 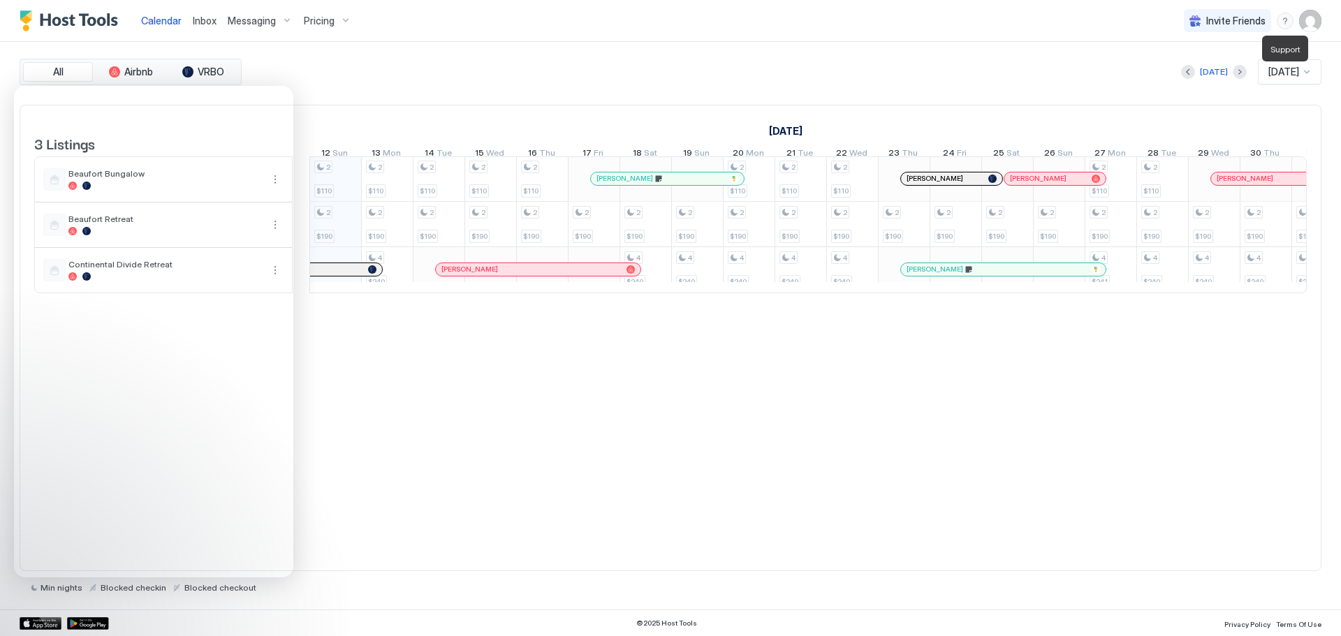 What do you see at coordinates (748, 154) in the screenshot?
I see `a: October 20, 2025` at bounding box center [748, 154].